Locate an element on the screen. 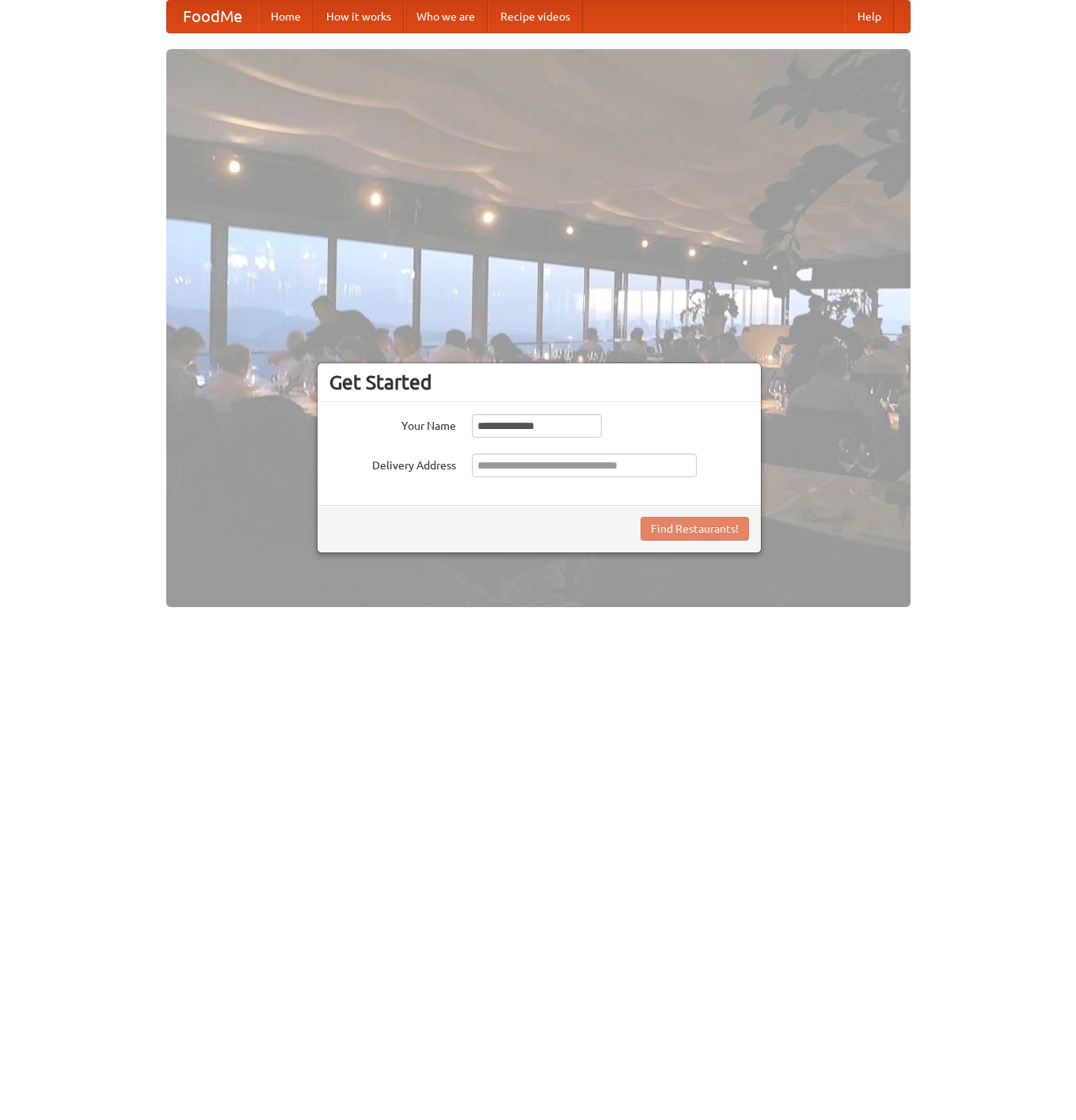 The width and height of the screenshot is (1076, 1120). label: Delivery Address is located at coordinates (392, 463).